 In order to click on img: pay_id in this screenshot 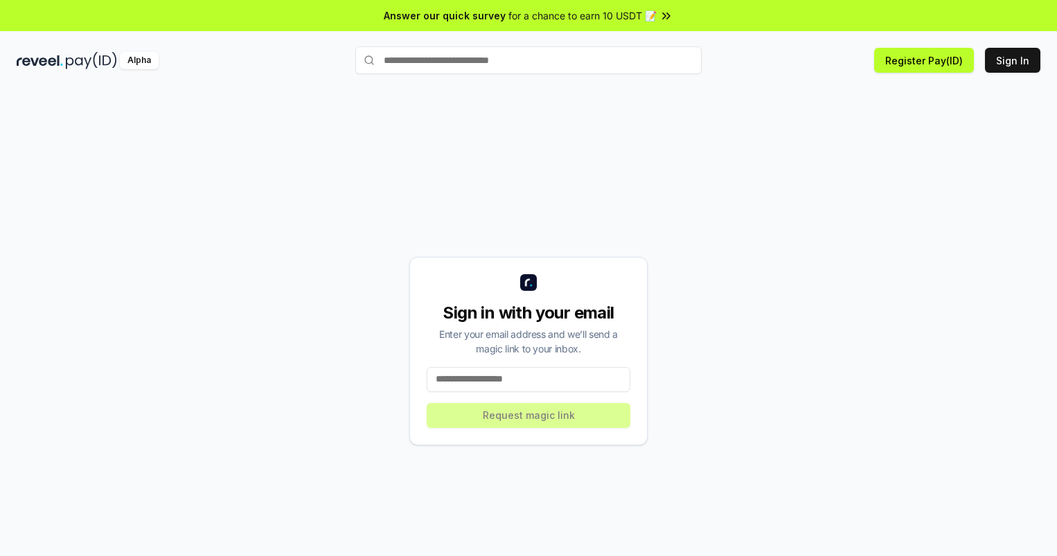, I will do `click(91, 60)`.